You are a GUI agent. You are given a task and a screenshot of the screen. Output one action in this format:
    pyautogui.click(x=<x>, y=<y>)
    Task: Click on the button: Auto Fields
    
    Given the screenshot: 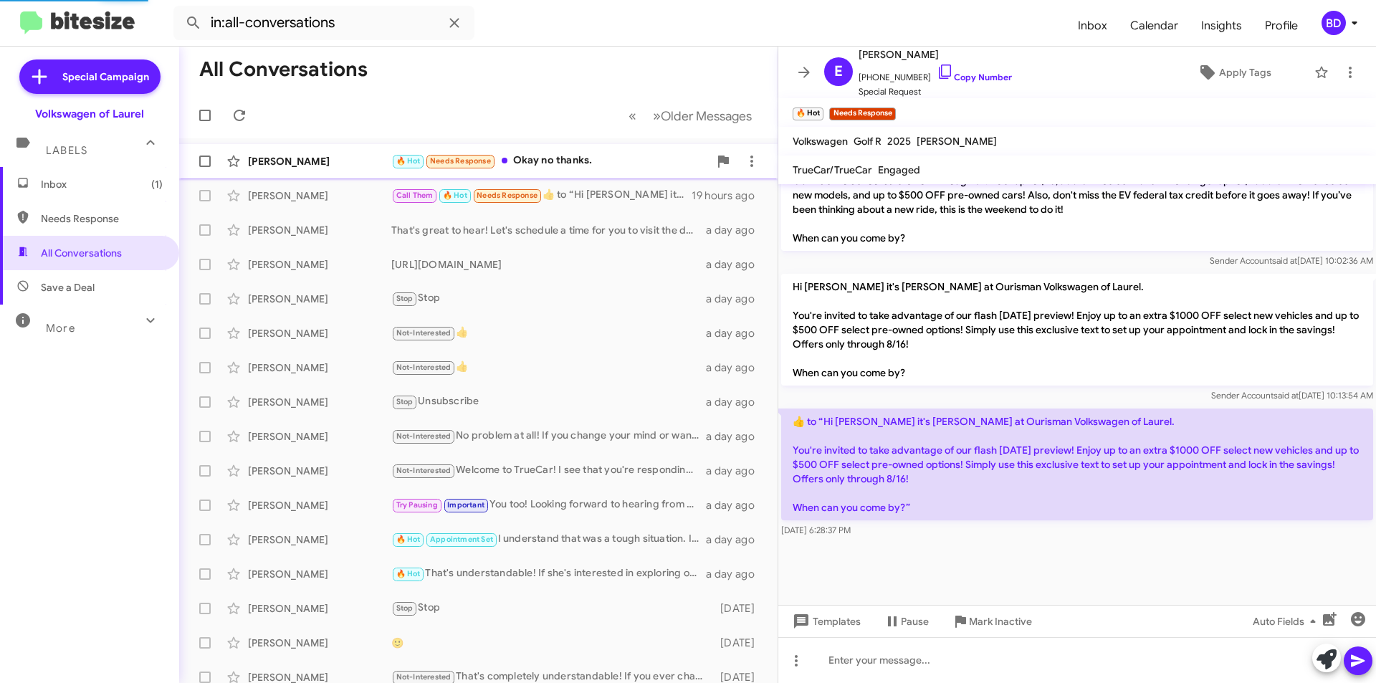 What is the action you would take?
    pyautogui.click(x=1287, y=621)
    